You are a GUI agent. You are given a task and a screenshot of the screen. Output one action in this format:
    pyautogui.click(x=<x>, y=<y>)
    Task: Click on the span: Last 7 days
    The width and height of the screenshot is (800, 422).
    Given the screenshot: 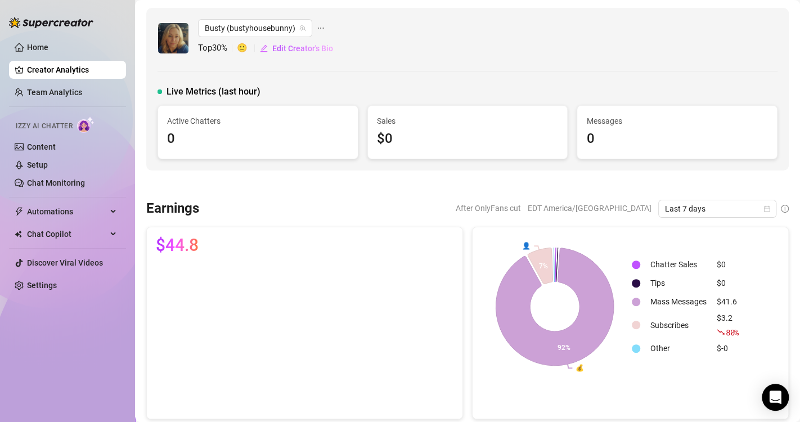 What is the action you would take?
    pyautogui.click(x=718, y=209)
    